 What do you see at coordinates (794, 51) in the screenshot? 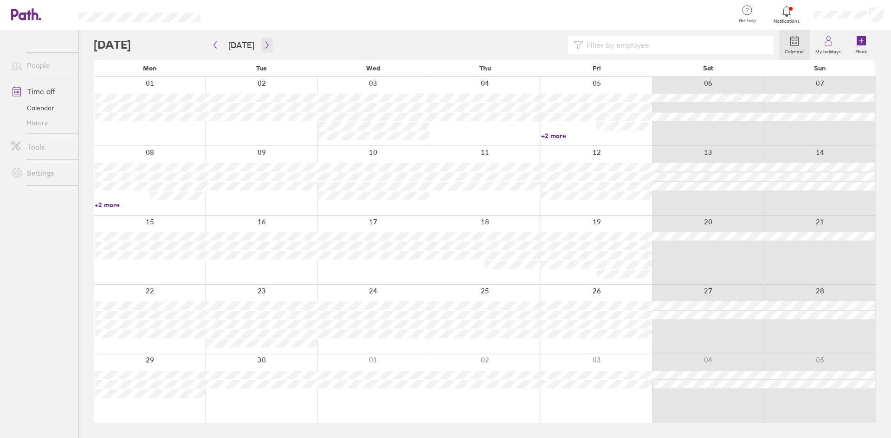
I see `label: Calendar` at bounding box center [794, 51].